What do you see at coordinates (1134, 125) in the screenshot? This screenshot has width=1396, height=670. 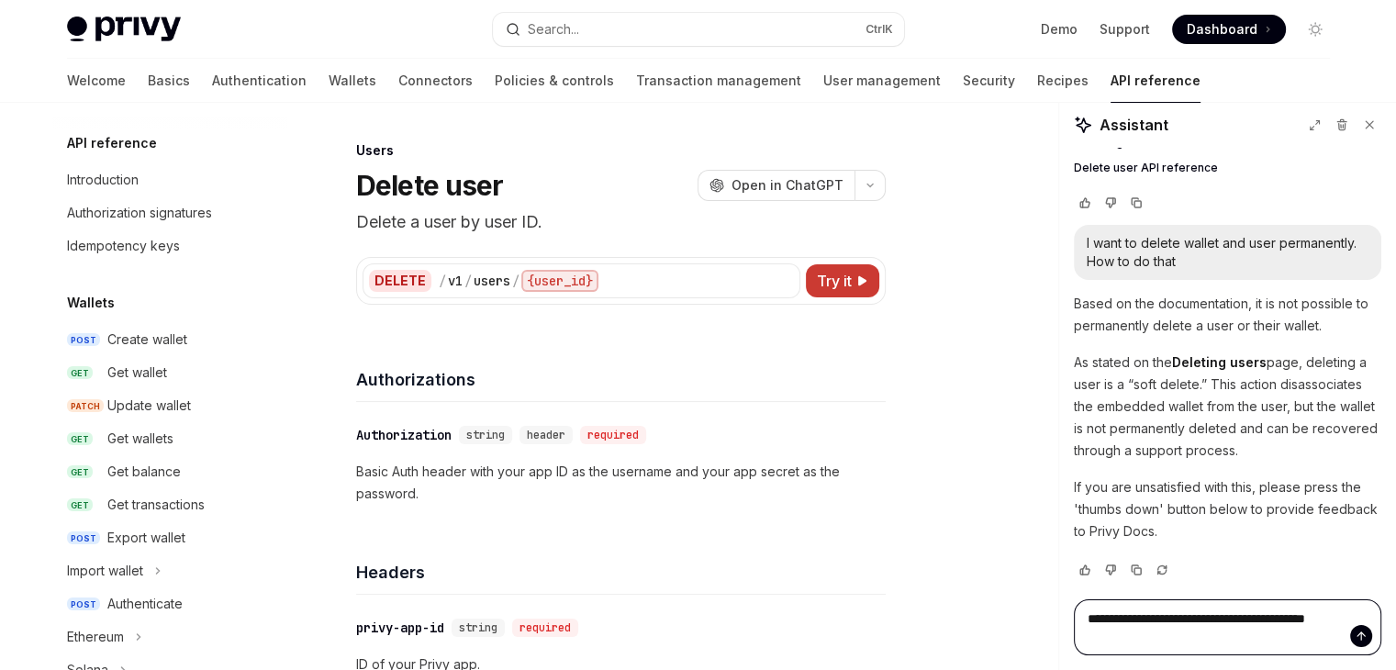 I see `span: Assistant` at bounding box center [1134, 125].